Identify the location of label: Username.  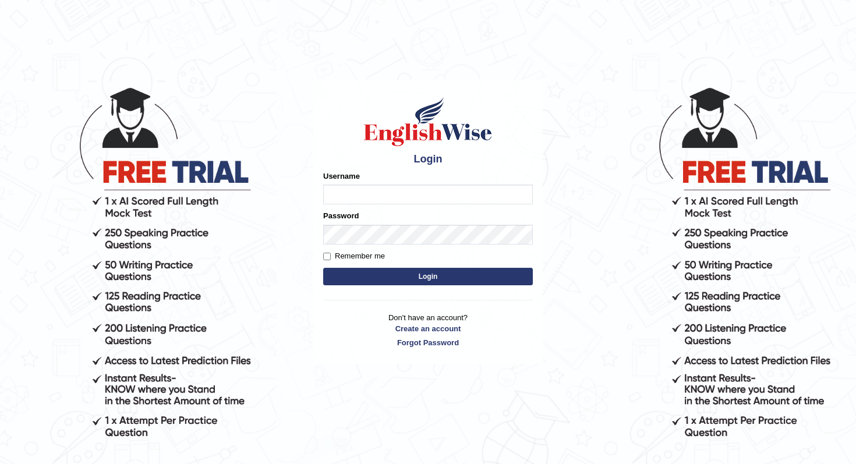
(341, 176).